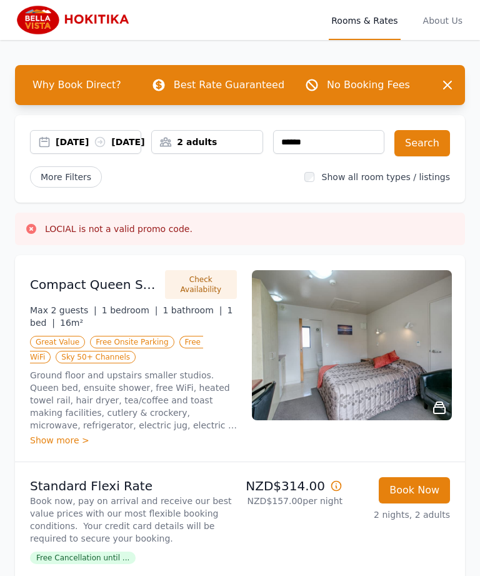 This screenshot has width=480, height=576. I want to click on p: No Booking Fees, so click(368, 85).